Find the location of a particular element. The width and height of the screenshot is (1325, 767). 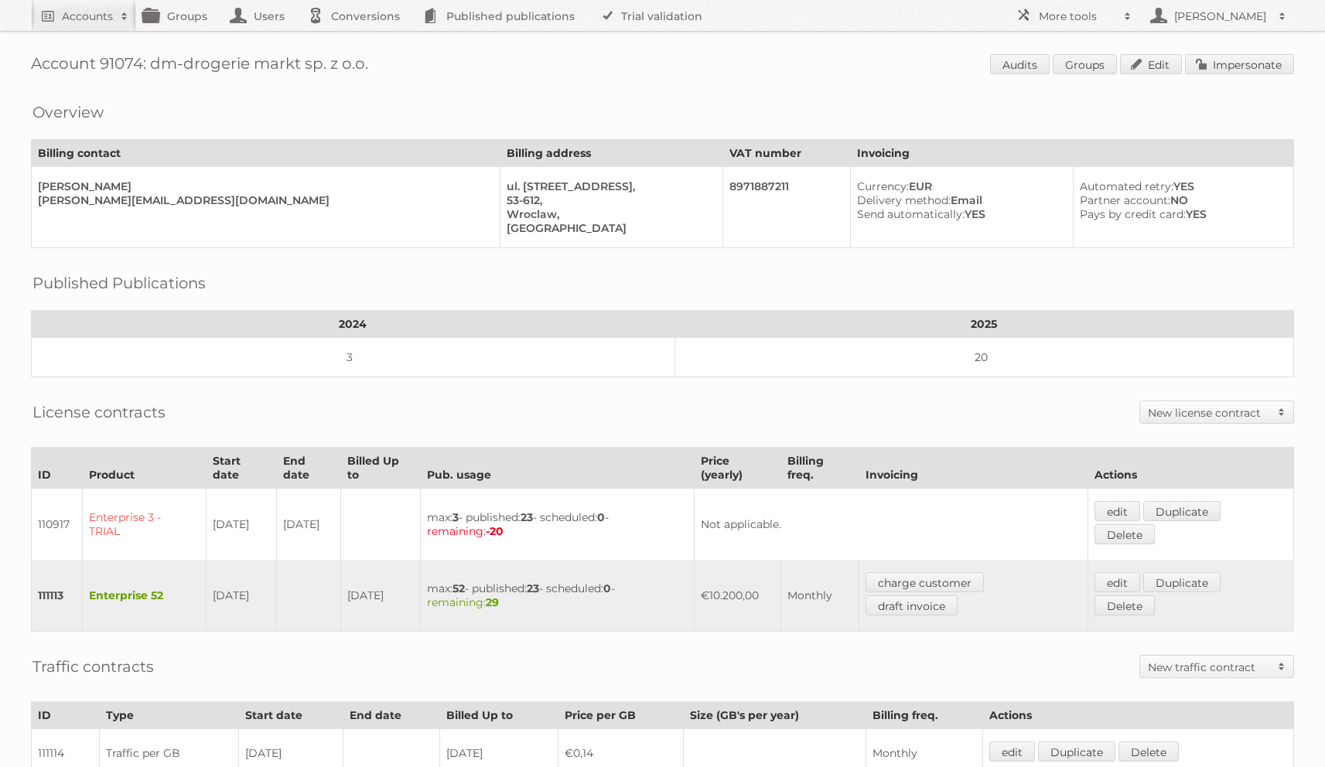

h1: Account 91074: dm-drogerie markt sp. z o.o. is located at coordinates (662, 66).